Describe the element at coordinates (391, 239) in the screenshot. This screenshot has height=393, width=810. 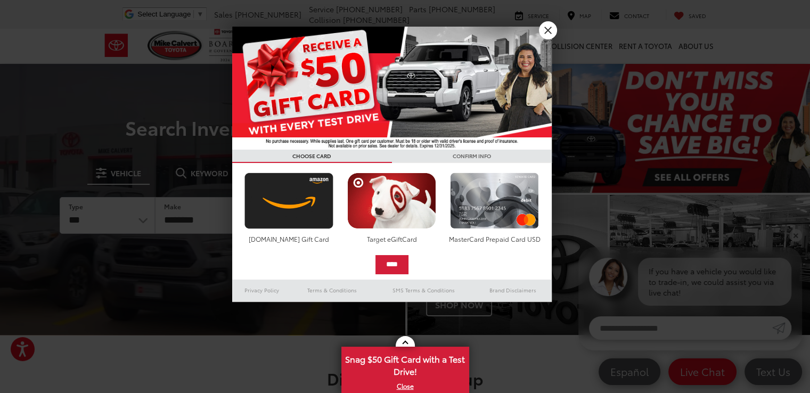
I see `div: Target eGiftCard` at that location.